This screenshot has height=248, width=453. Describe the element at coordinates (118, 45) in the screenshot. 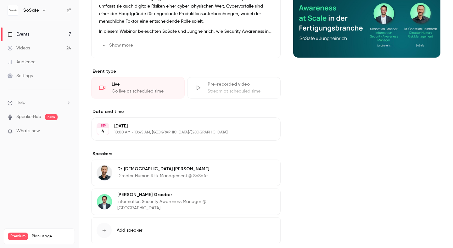

I see `button: Show more` at that location.